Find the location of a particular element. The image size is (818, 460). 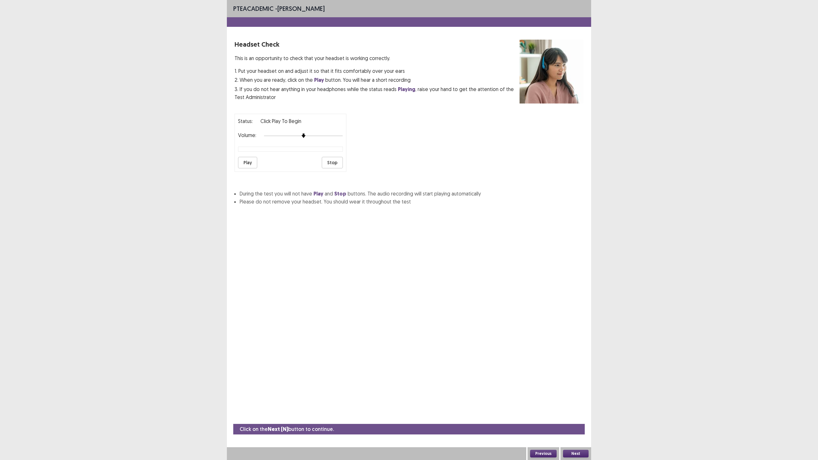

button: Next is located at coordinates (576, 454).